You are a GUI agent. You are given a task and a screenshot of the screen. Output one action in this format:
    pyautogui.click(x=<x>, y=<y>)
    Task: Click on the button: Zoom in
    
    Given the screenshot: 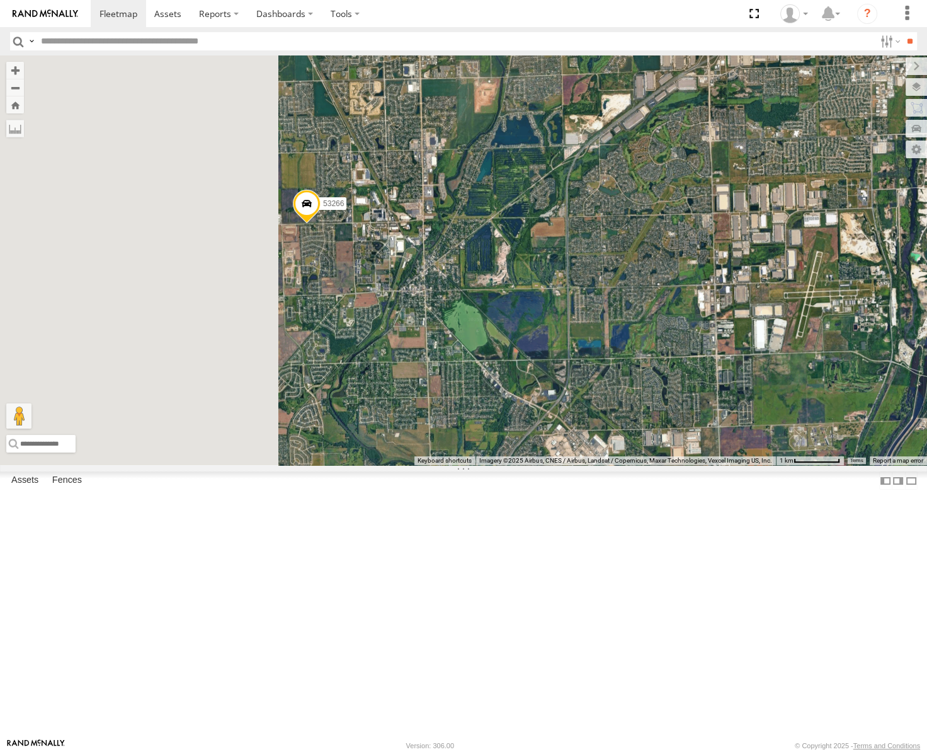 What is the action you would take?
    pyautogui.click(x=15, y=70)
    